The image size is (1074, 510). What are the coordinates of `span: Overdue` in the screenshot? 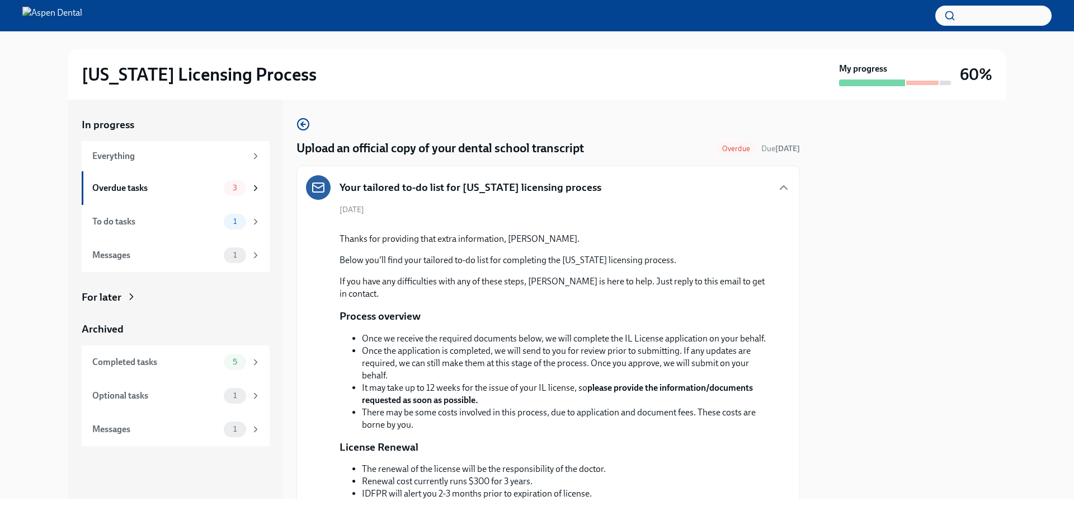 It's located at (736, 148).